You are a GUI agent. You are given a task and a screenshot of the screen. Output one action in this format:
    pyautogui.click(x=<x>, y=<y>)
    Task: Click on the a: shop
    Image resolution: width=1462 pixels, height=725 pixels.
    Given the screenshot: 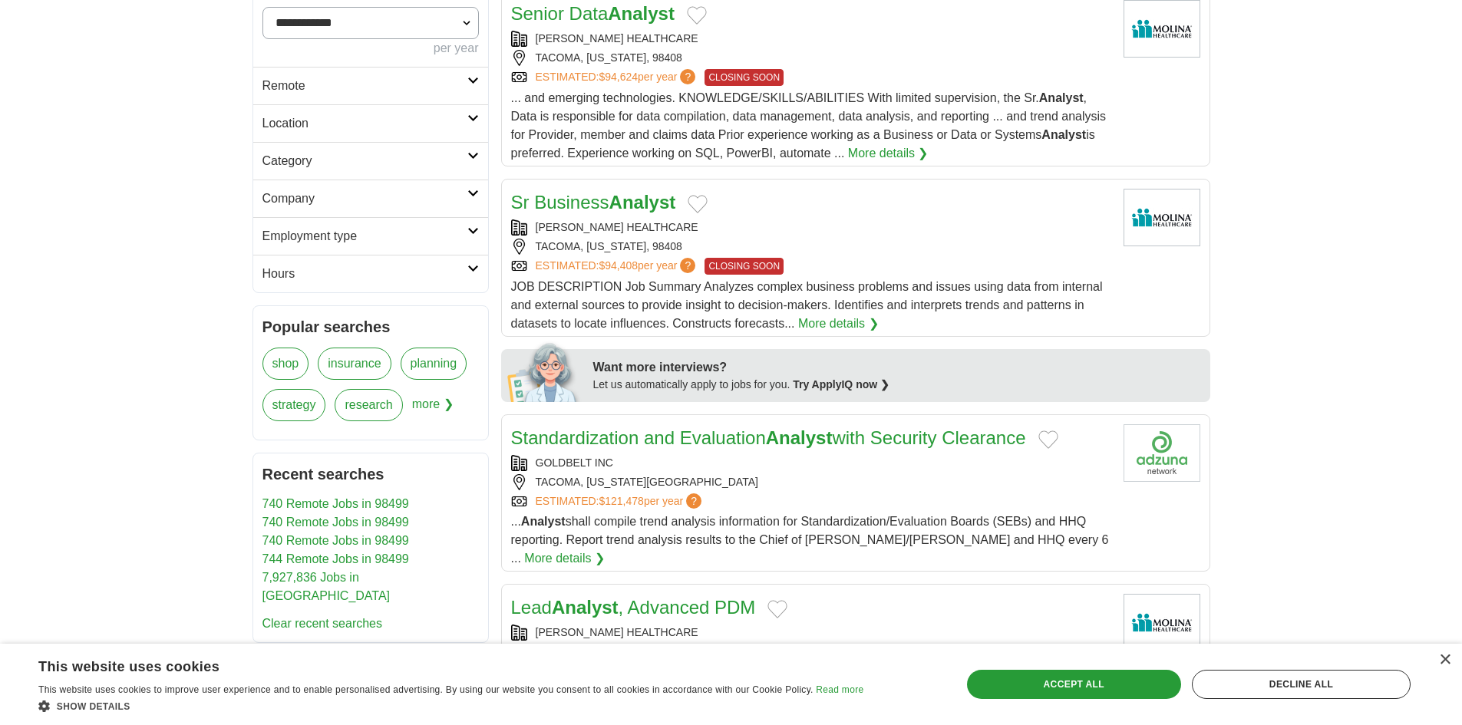 What is the action you would take?
    pyautogui.click(x=286, y=364)
    